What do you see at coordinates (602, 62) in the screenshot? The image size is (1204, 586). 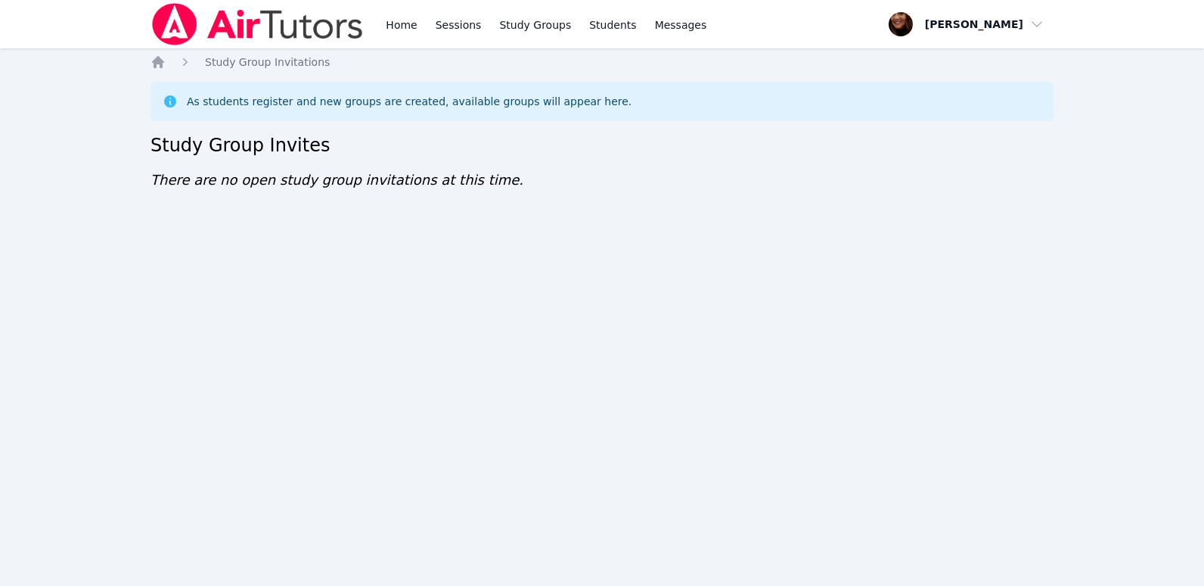 I see `nav: Breadcrumb` at bounding box center [602, 62].